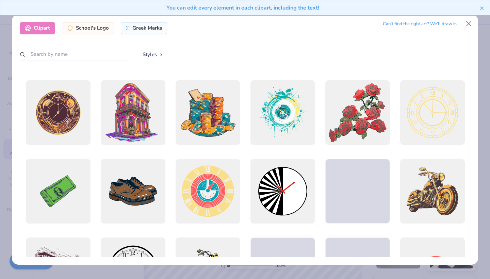 The image size is (490, 279). Describe the element at coordinates (483, 8) in the screenshot. I see `button: close` at that location.